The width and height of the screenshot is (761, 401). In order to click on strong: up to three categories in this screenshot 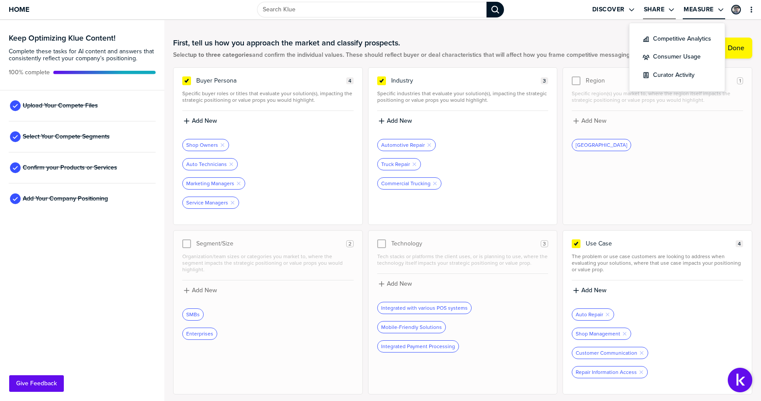, I will do `click(221, 55)`.